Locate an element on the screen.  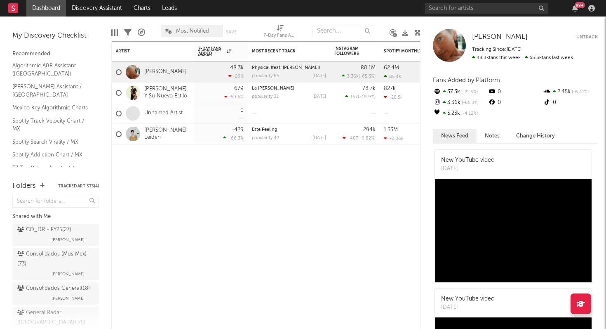
span: Most Notified is located at coordinates (193, 31).